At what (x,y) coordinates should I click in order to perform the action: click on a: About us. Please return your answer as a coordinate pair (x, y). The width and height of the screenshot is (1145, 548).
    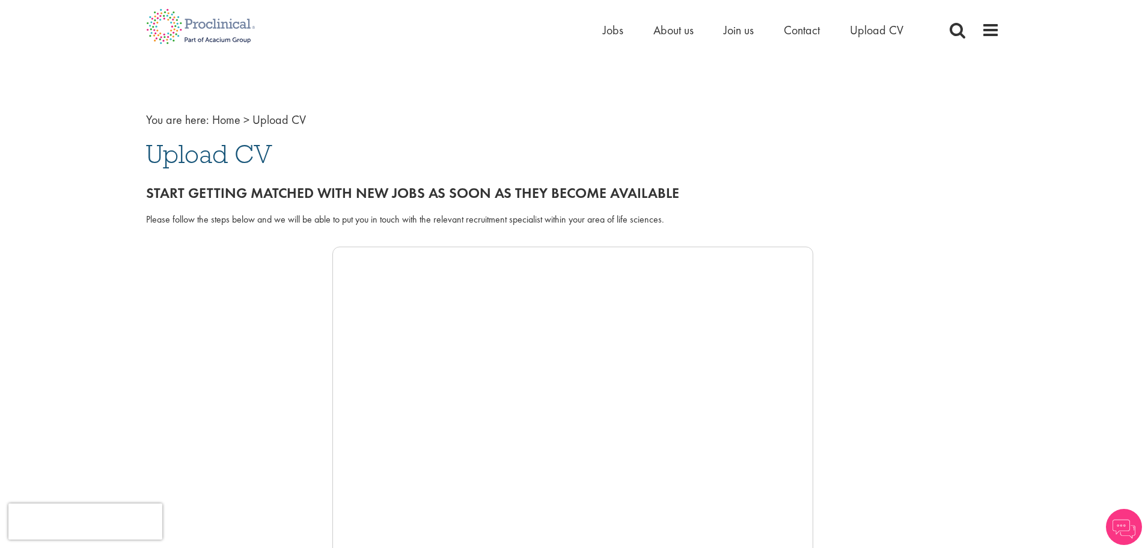
    Looking at the image, I should click on (673, 30).